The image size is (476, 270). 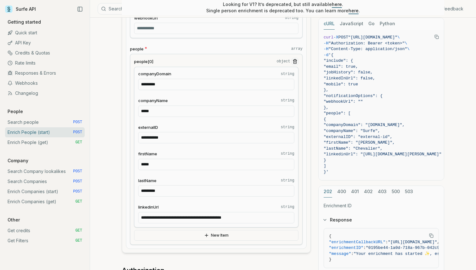 What do you see at coordinates (148, 127) in the screenshot?
I see `span: externalID` at bounding box center [148, 127].